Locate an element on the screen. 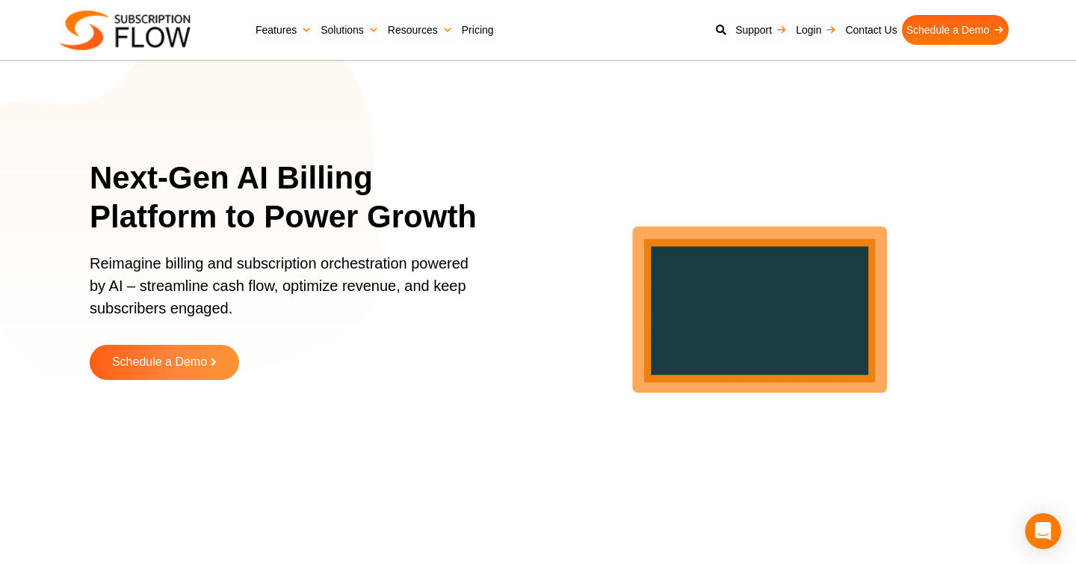 This screenshot has width=1076, height=564. h1: Next-Gen AI Billing Platform to Power Growth is located at coordinates (293, 197).